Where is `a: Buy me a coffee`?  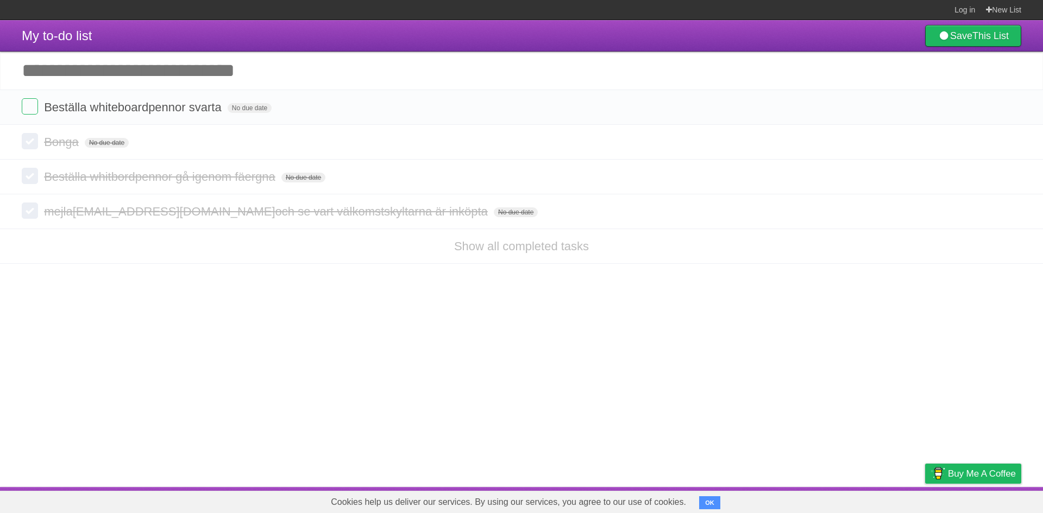 a: Buy me a coffee is located at coordinates (973, 474).